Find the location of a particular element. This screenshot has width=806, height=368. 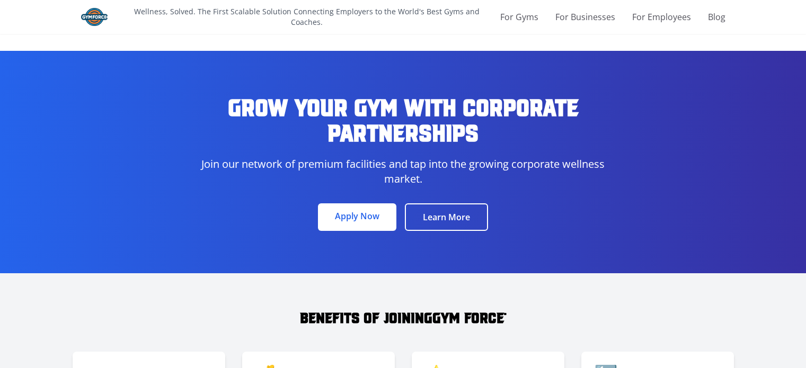

a: Learn More is located at coordinates (446, 217).